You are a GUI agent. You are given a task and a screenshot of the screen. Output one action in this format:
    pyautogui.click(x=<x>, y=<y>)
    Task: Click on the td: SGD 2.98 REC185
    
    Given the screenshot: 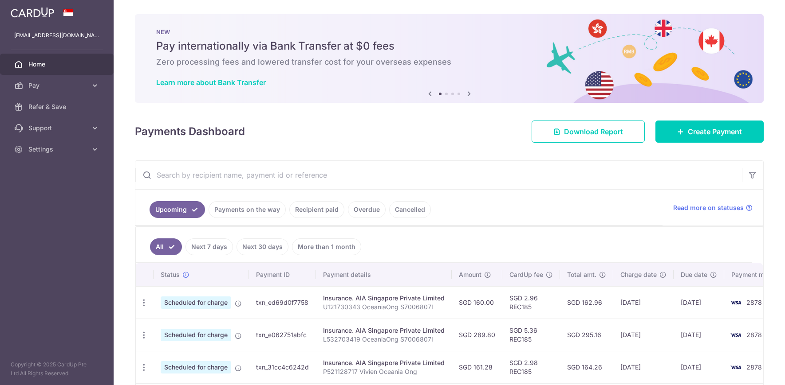 What is the action you would take?
    pyautogui.click(x=531, y=367)
    